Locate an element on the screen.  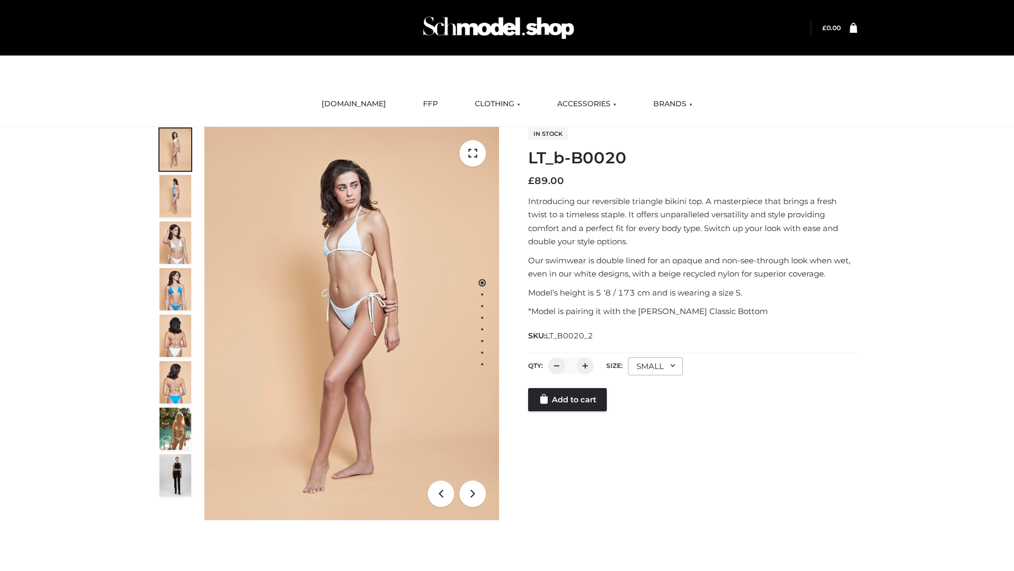
h1: LT_b-B0020 is located at coordinates (693, 158).